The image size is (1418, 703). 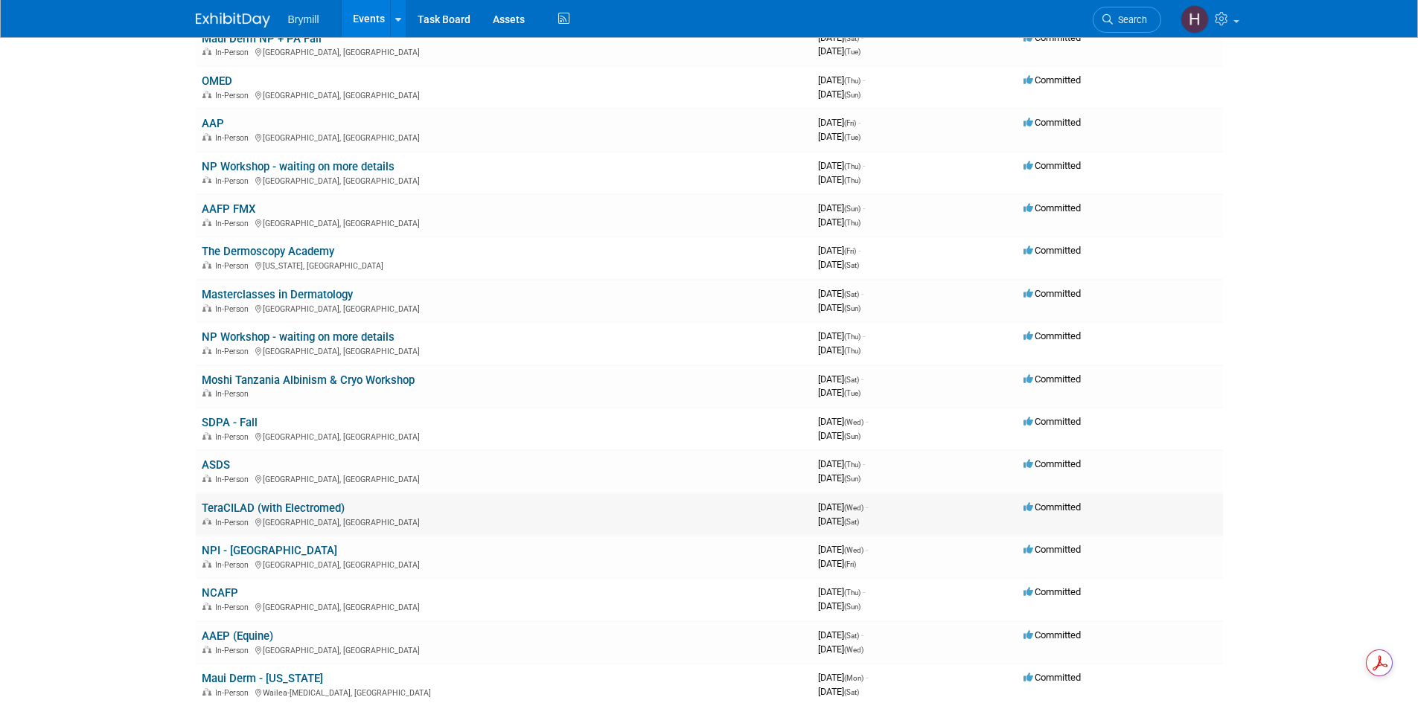 I want to click on a: OMED, so click(x=217, y=81).